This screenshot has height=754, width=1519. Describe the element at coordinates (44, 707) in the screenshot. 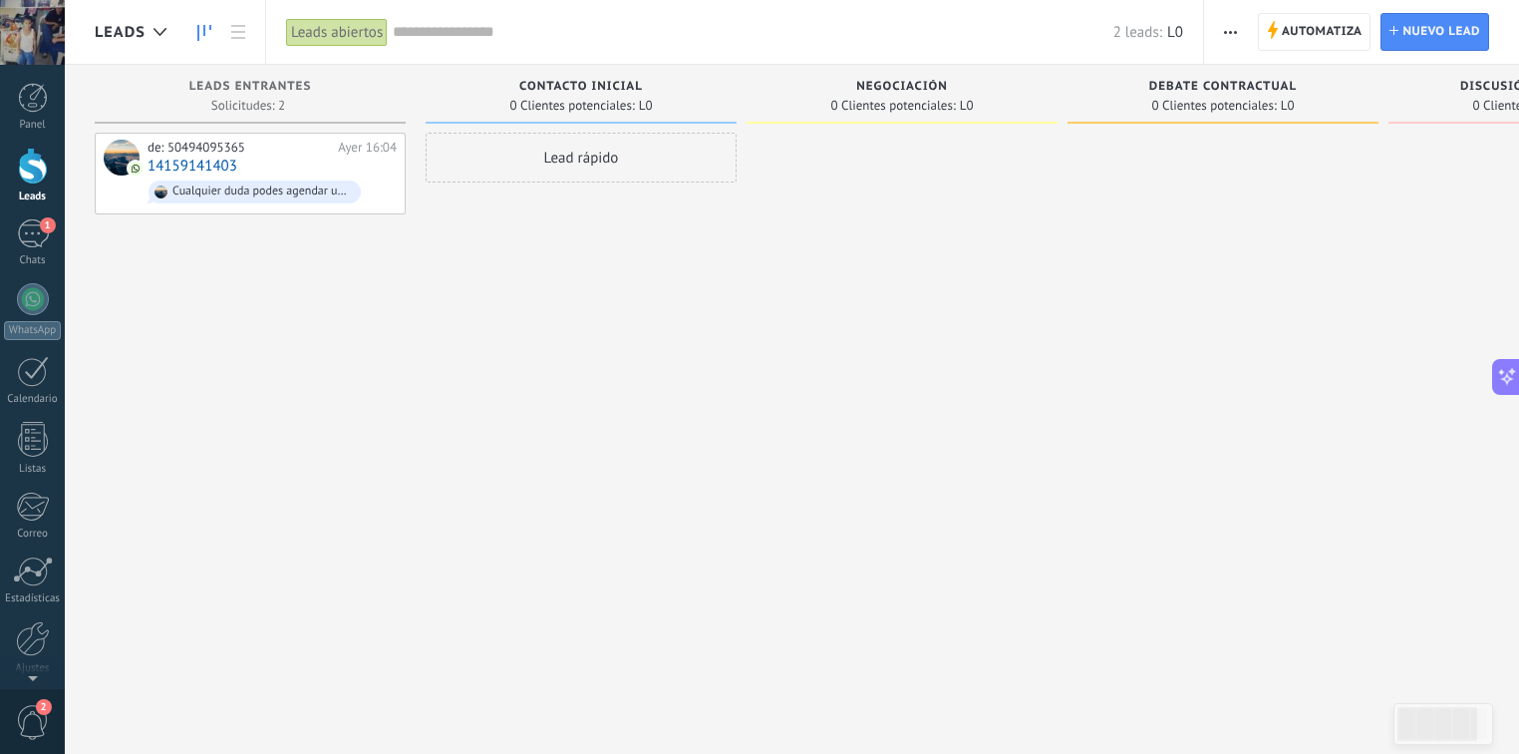

I see `span: 2` at that location.